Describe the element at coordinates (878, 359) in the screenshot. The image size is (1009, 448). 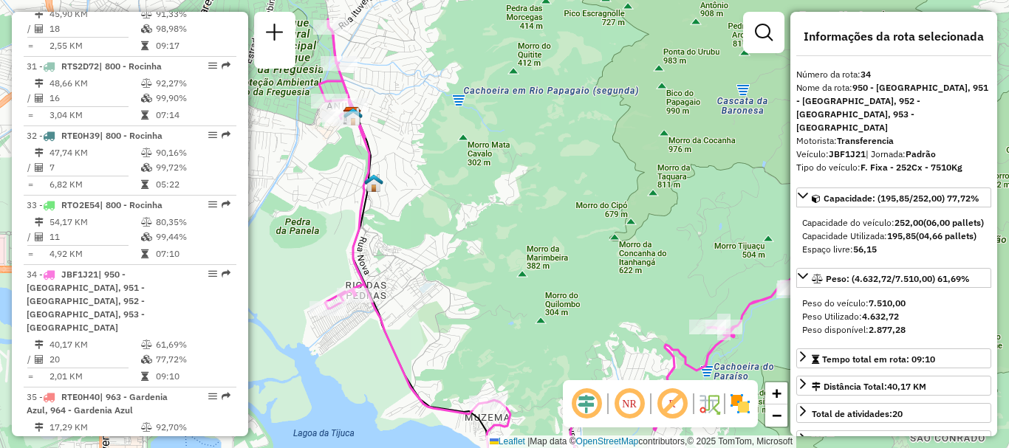
I see `span: Tempo total em rota: 09:10` at that location.